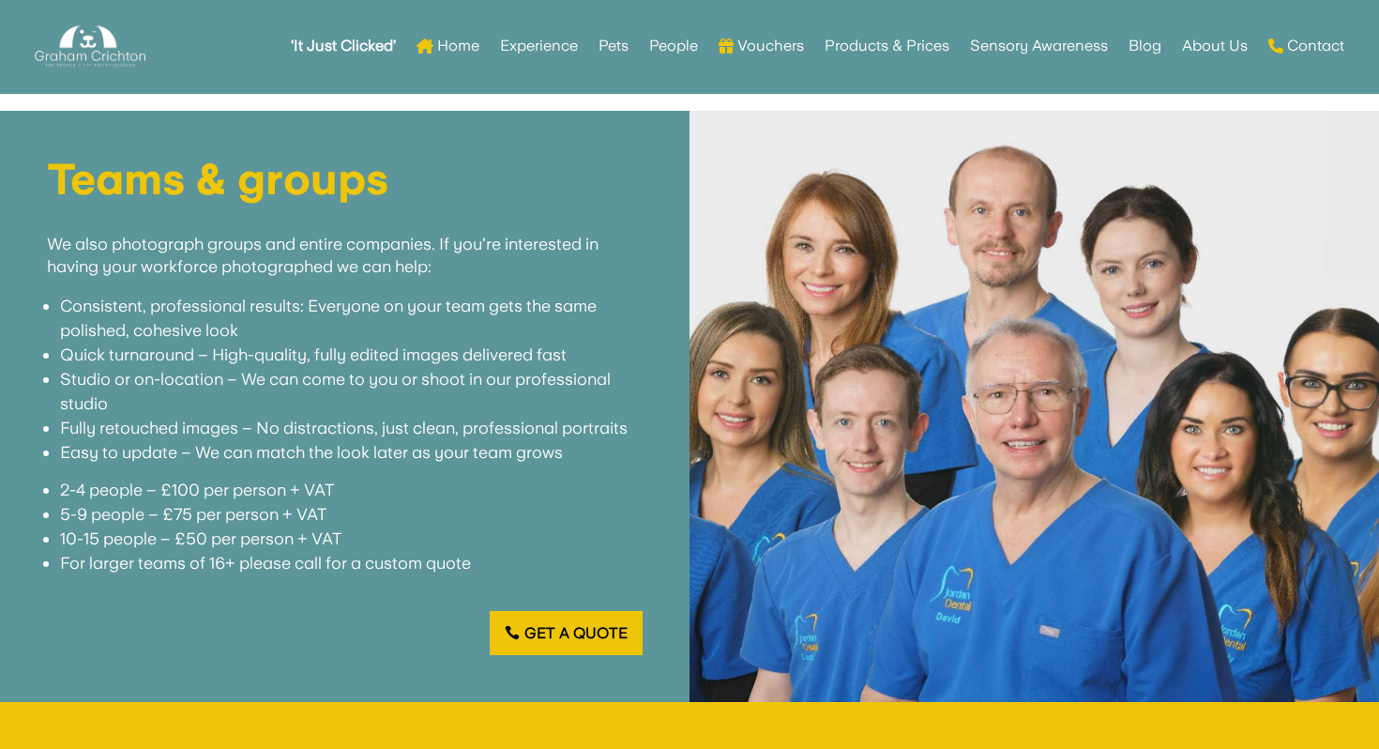 The height and width of the screenshot is (749, 1379). Describe the element at coordinates (351, 490) in the screenshot. I see `li: 2-4 people – £100 per person + VAT` at that location.